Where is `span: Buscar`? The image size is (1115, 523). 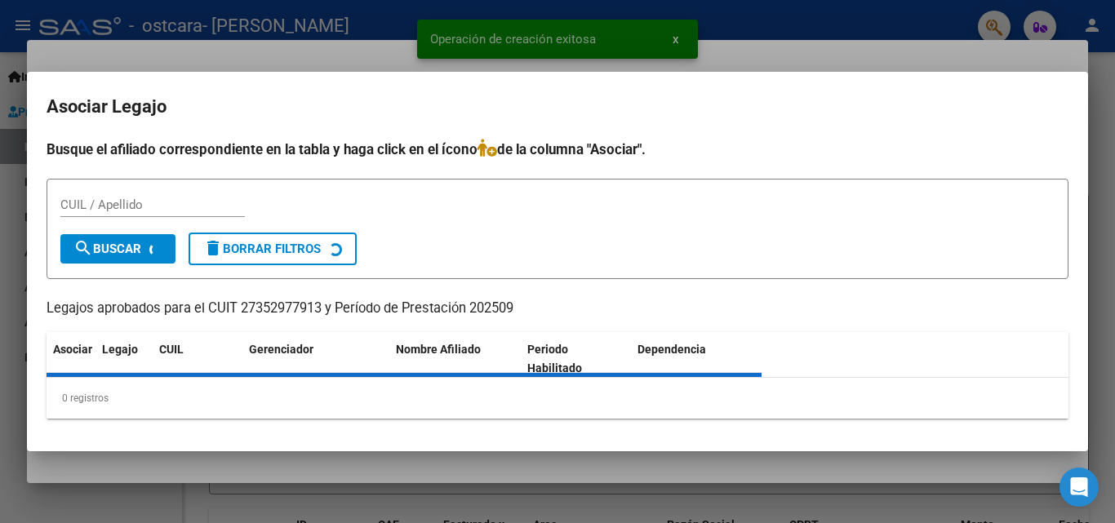 span: Buscar is located at coordinates (107, 249).